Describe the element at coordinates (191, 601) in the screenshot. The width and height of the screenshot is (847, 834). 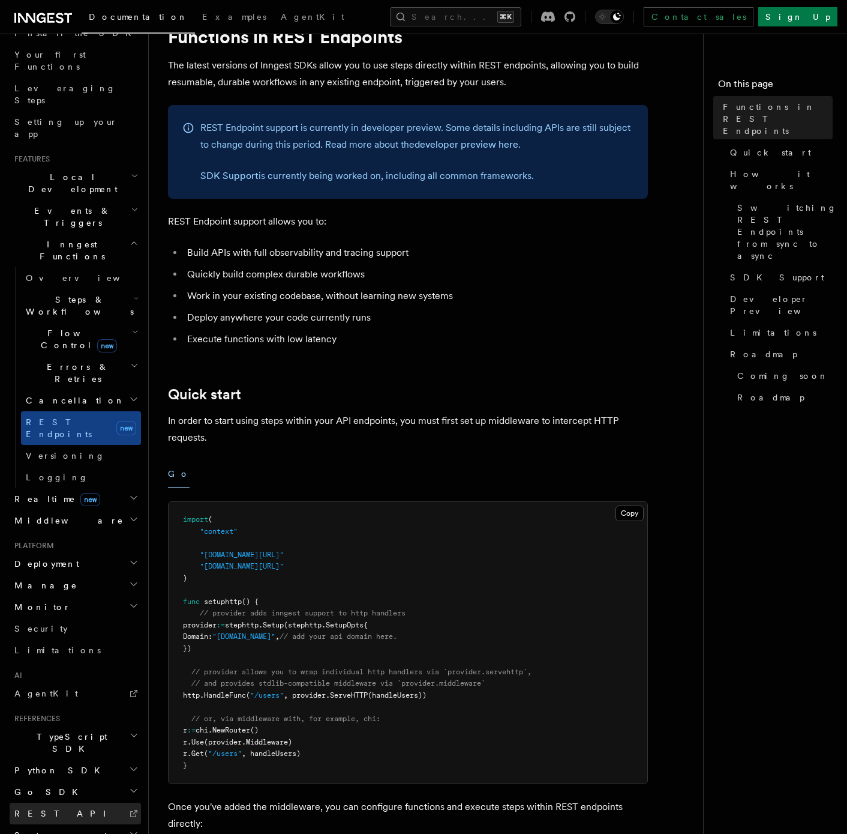
I see `span: func` at that location.